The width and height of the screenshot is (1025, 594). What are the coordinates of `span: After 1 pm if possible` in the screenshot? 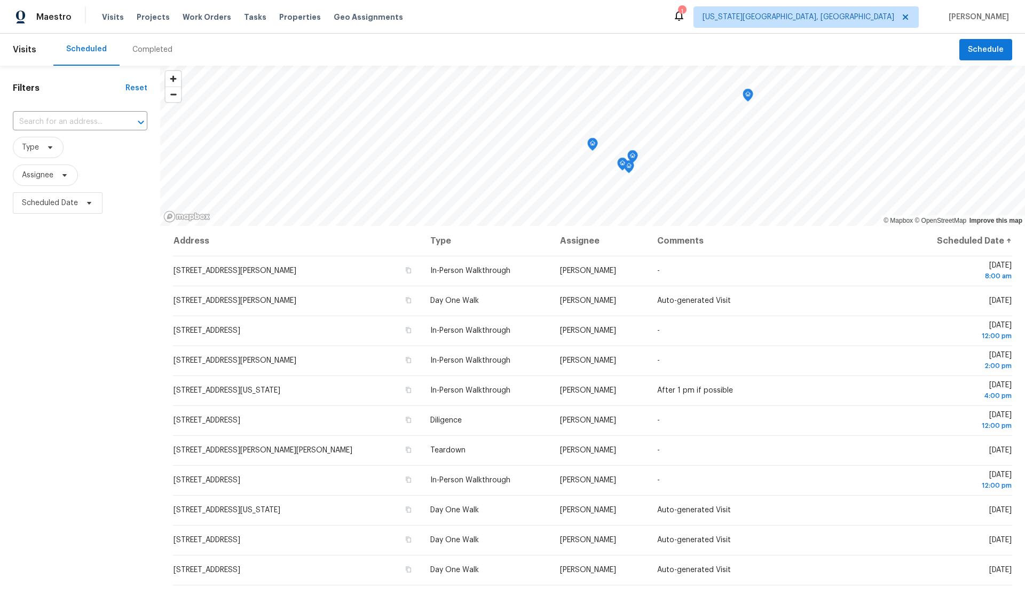 It's located at (695, 390).